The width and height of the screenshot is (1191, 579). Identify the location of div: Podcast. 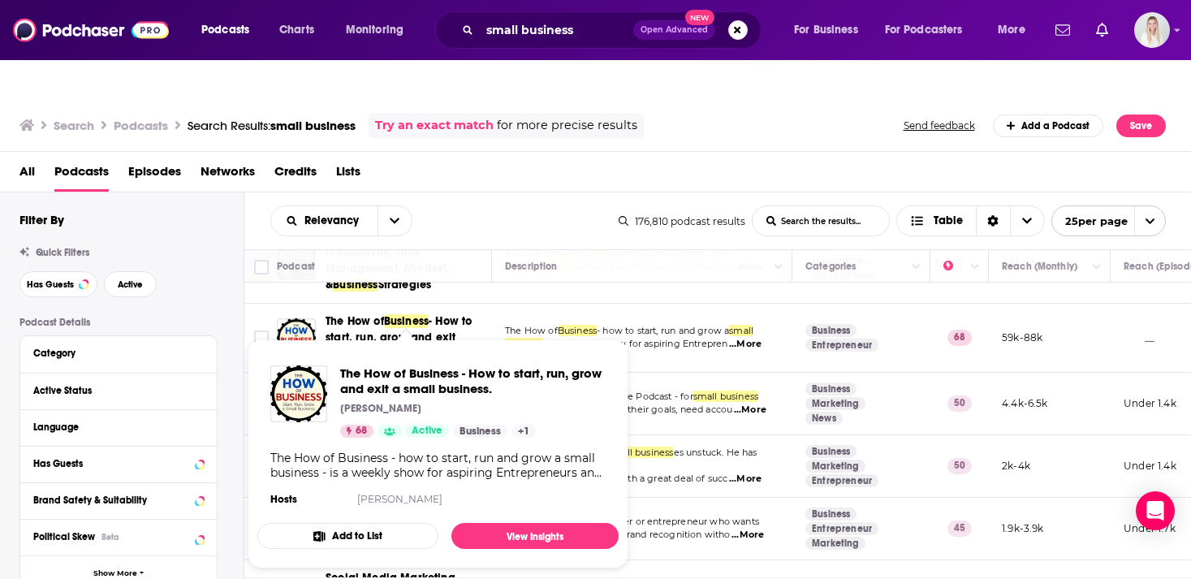
(295, 266).